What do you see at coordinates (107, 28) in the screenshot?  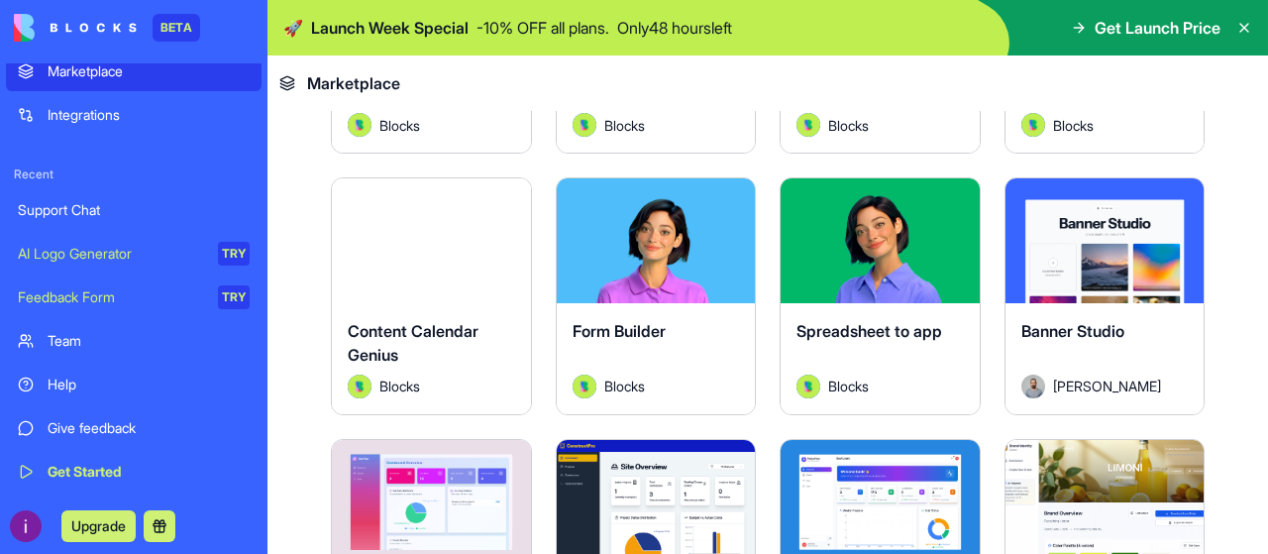 I see `a: BETA` at bounding box center [107, 28].